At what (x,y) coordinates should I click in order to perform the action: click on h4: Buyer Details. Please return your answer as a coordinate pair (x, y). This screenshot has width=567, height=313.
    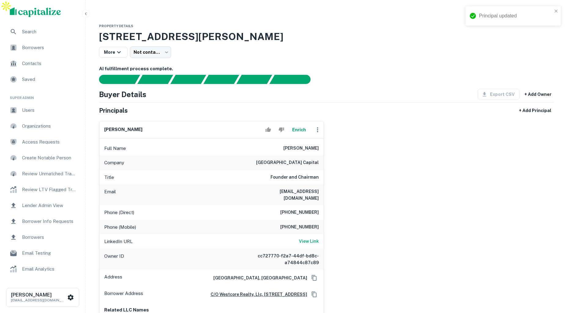
    Looking at the image, I should click on (123, 94).